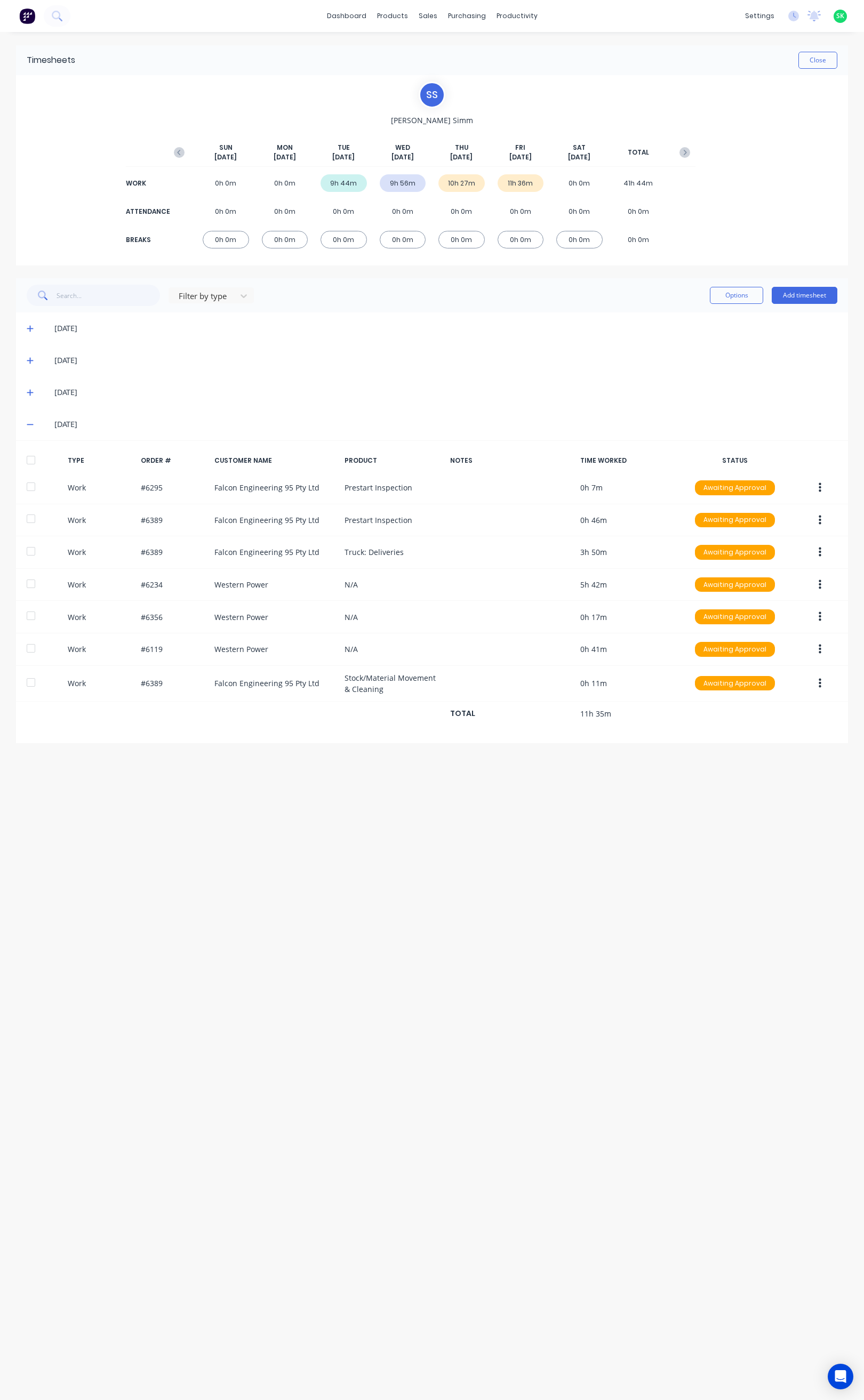 This screenshot has height=1400, width=864. Describe the element at coordinates (393, 461) in the screenshot. I see `div: PRODUCT` at that location.